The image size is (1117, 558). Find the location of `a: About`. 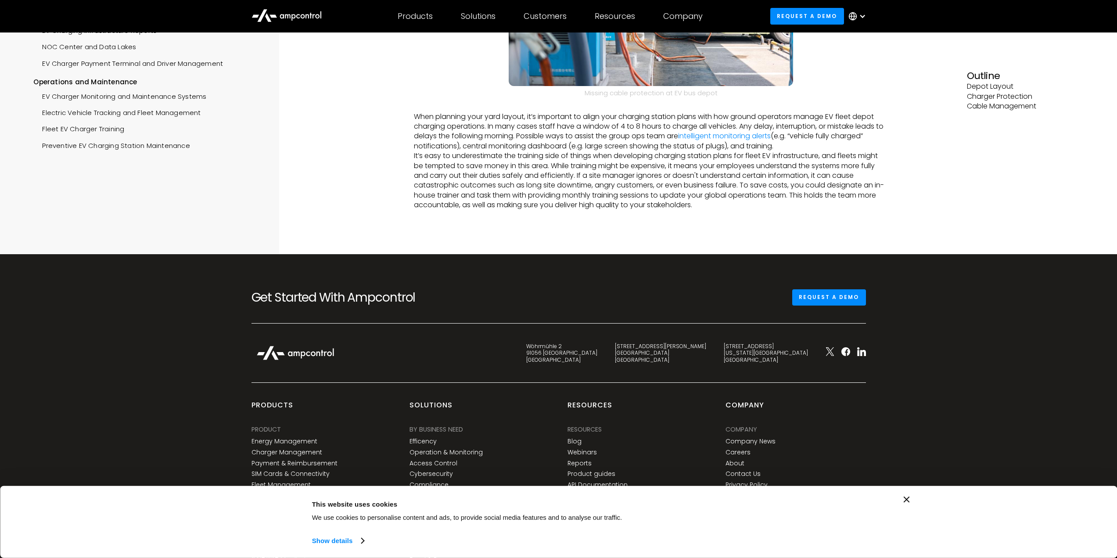

a: About is located at coordinates (734, 463).